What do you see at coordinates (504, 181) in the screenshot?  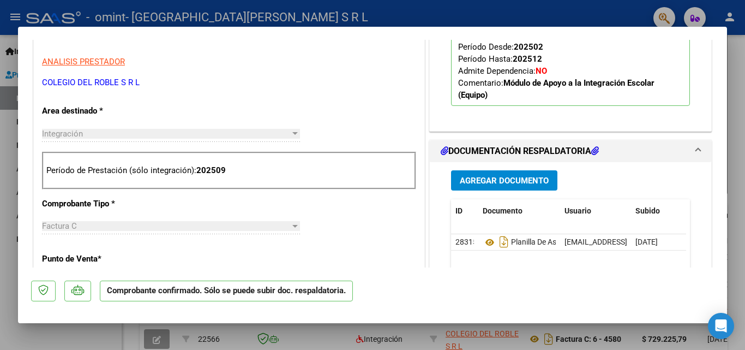 I see `span: Agregar Documento` at bounding box center [504, 181].